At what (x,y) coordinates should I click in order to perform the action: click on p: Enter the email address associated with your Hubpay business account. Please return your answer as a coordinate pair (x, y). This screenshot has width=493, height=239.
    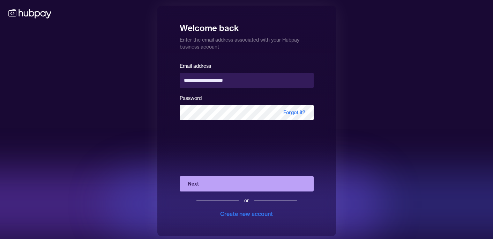
    Looking at the image, I should click on (247, 42).